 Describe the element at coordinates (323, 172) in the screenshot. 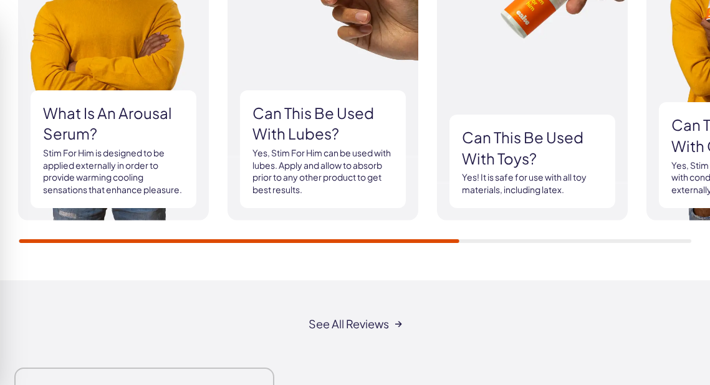

I see `p: Yes, Stim For Him can be used with lubes. Apply and allow to absorb prior to any other product to...` at that location.